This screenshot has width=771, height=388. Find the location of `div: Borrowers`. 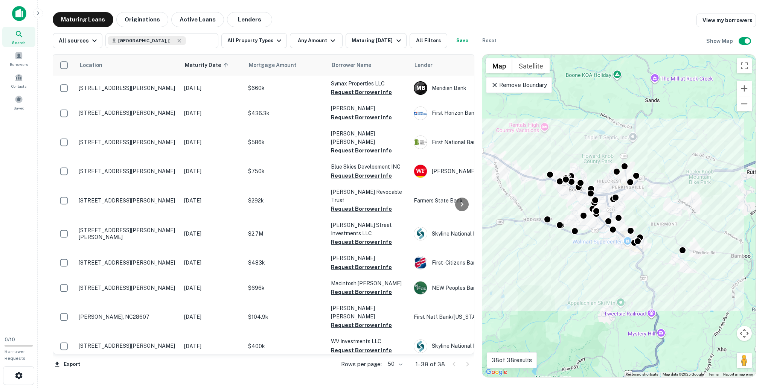

div: Borrowers is located at coordinates (19, 59).